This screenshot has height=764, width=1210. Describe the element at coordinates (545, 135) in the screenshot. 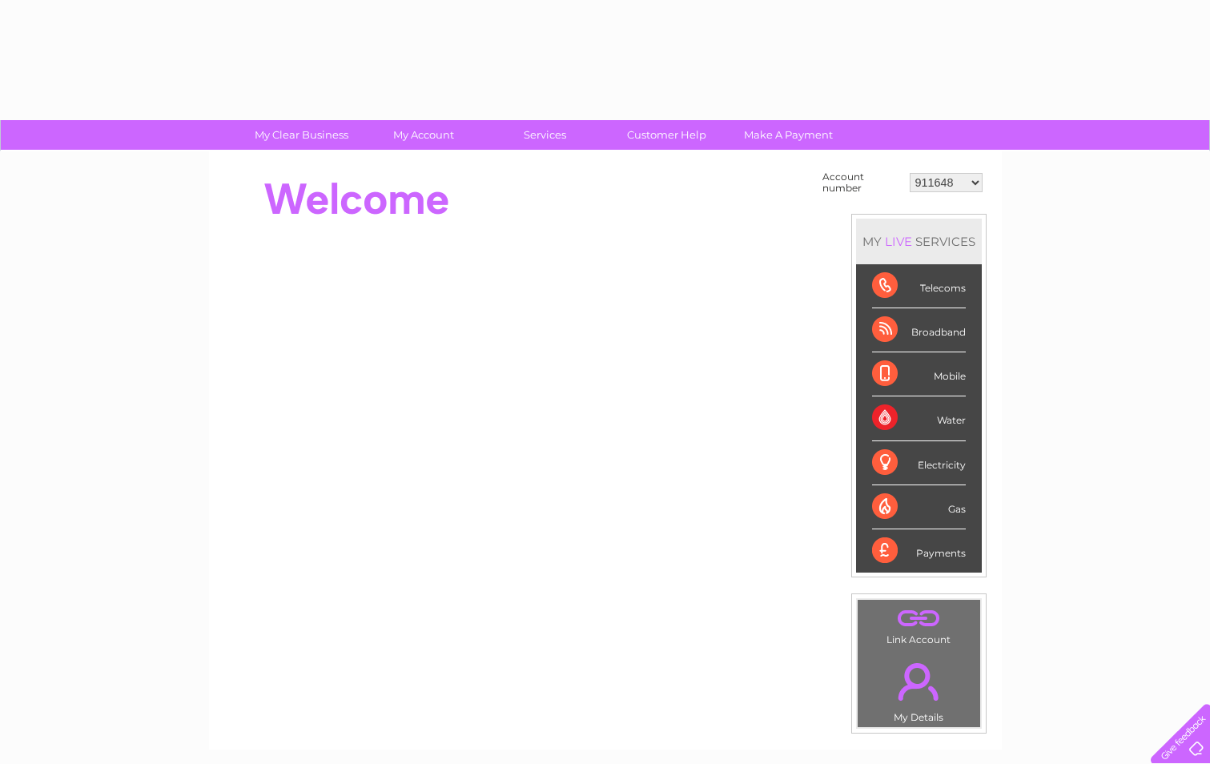

I see `a: Services` at that location.